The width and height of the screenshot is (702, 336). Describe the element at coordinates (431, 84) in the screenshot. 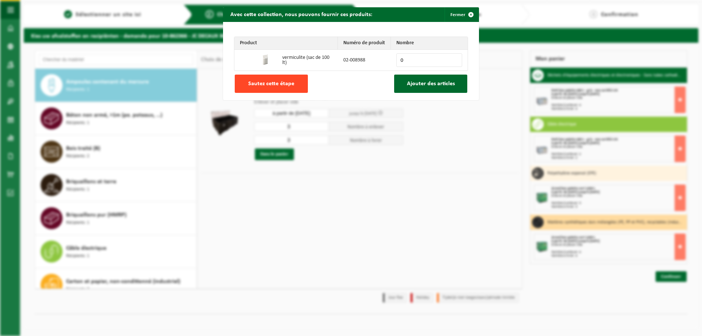

I see `span: Ajouter des articles` at that location.